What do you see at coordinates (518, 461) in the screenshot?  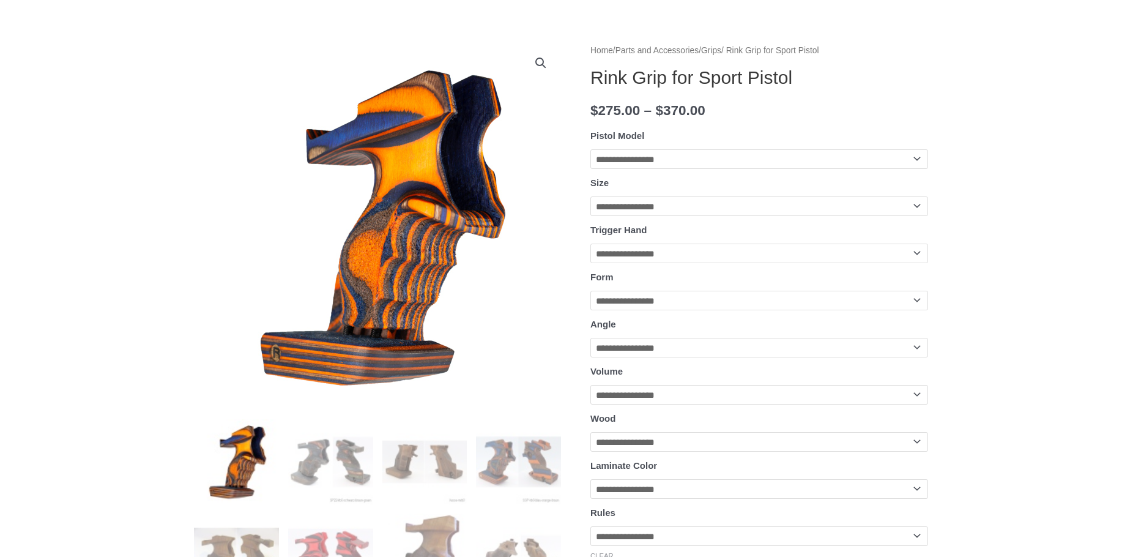 I see `img: Rink Grip for Sport Pistol - Image 4` at bounding box center [518, 461].